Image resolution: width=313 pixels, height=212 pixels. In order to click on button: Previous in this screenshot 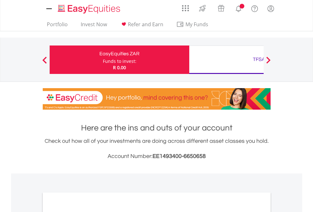, I will do `click(45, 63)`.